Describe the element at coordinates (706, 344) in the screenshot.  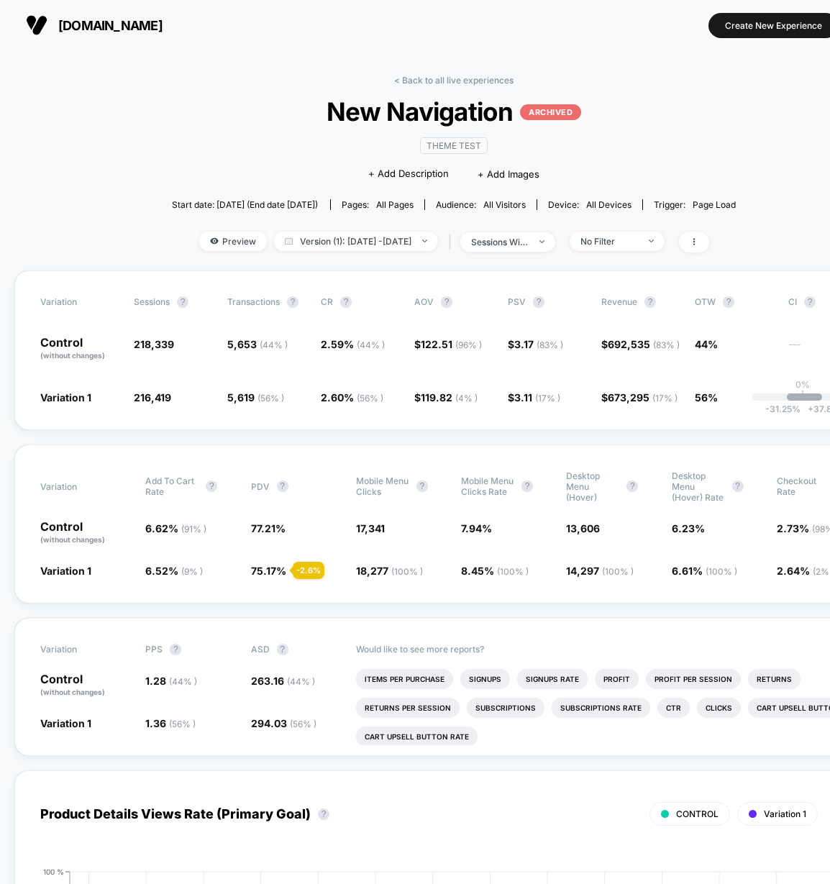
I see `span: 44%` at that location.